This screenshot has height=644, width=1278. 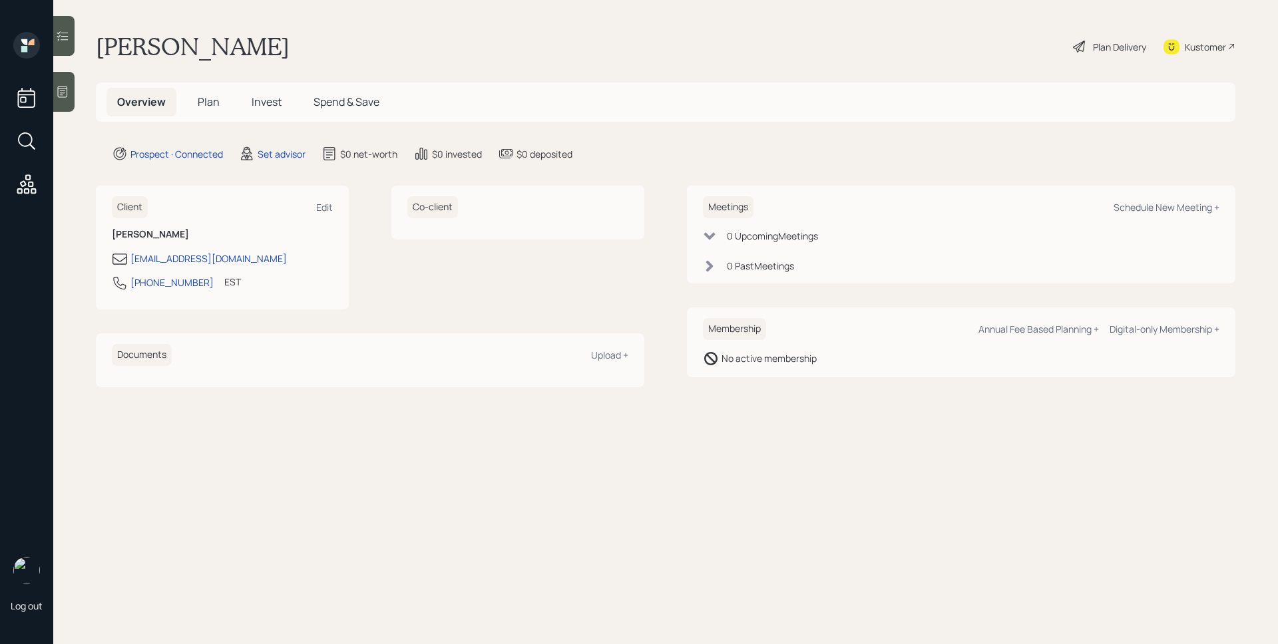 I want to click on h6: Co-client, so click(x=433, y=207).